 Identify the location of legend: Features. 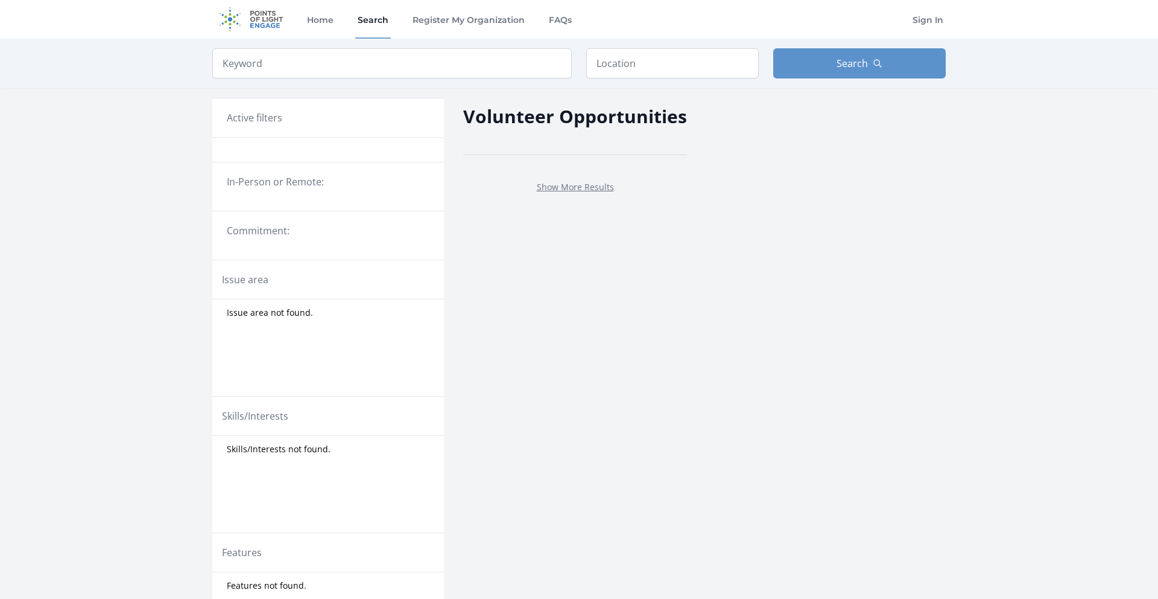
(242, 552).